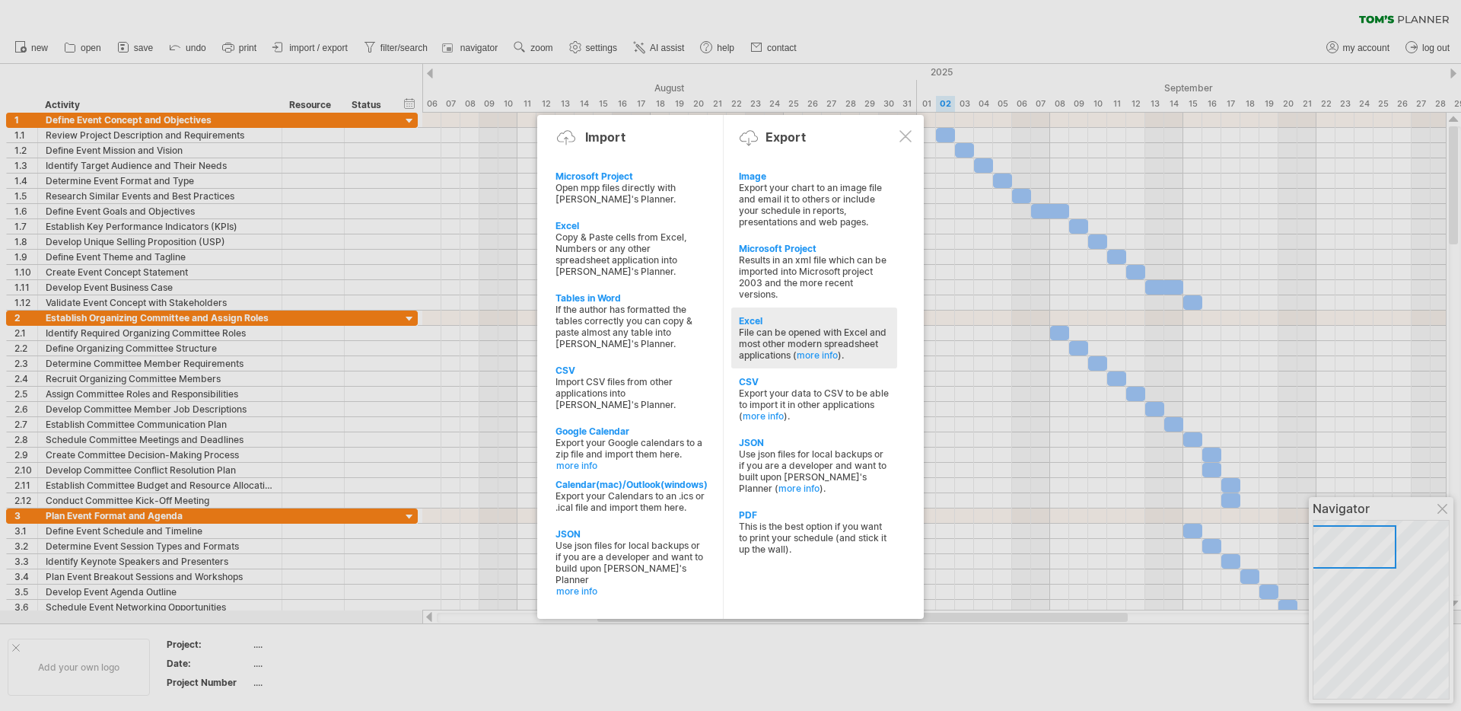 Image resolution: width=1461 pixels, height=711 pixels. I want to click on div: This is the best option if you want to print your schedule (and stick it up the wall)., so click(814, 537).